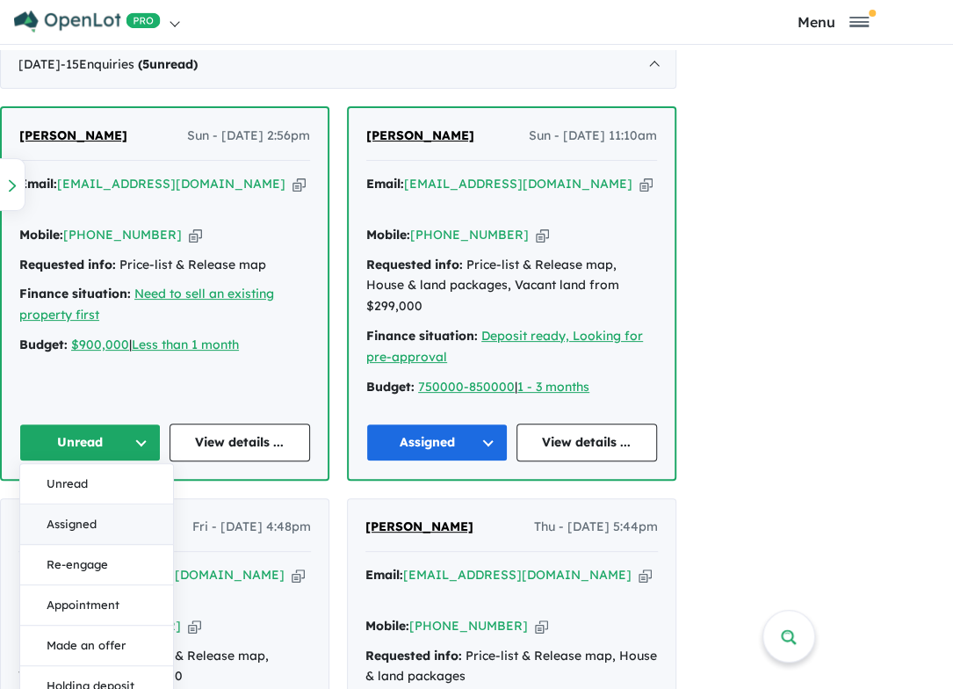 The width and height of the screenshot is (953, 689). I want to click on div: Price-list & Release map, Vacant land from $299,000, so click(164, 667).